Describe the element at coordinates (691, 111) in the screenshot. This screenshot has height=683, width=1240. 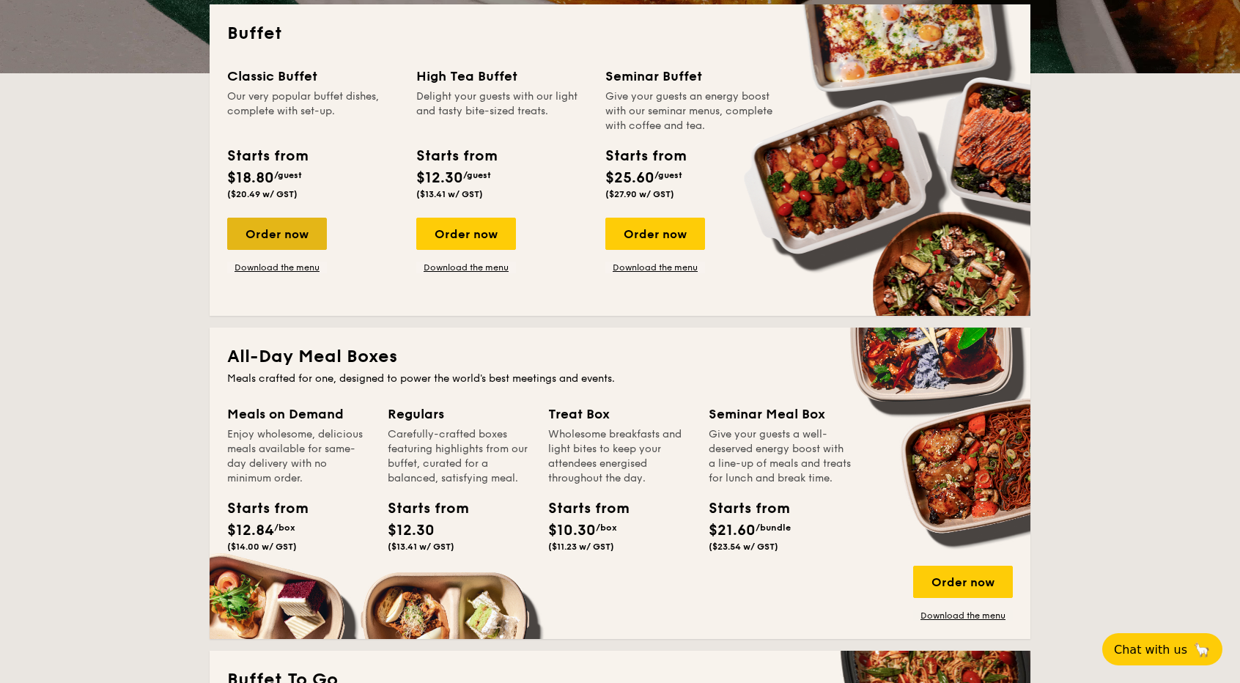
I see `div: Give your guests an energy boost with our seminar menus, complete with coffee and tea.` at that location.